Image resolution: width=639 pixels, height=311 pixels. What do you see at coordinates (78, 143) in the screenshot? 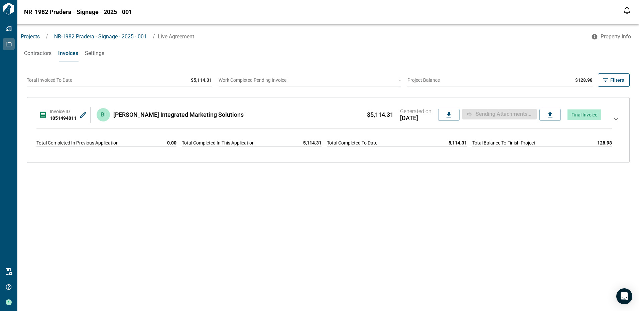
I see `span: Total Completed In Previous Application` at bounding box center [78, 143].